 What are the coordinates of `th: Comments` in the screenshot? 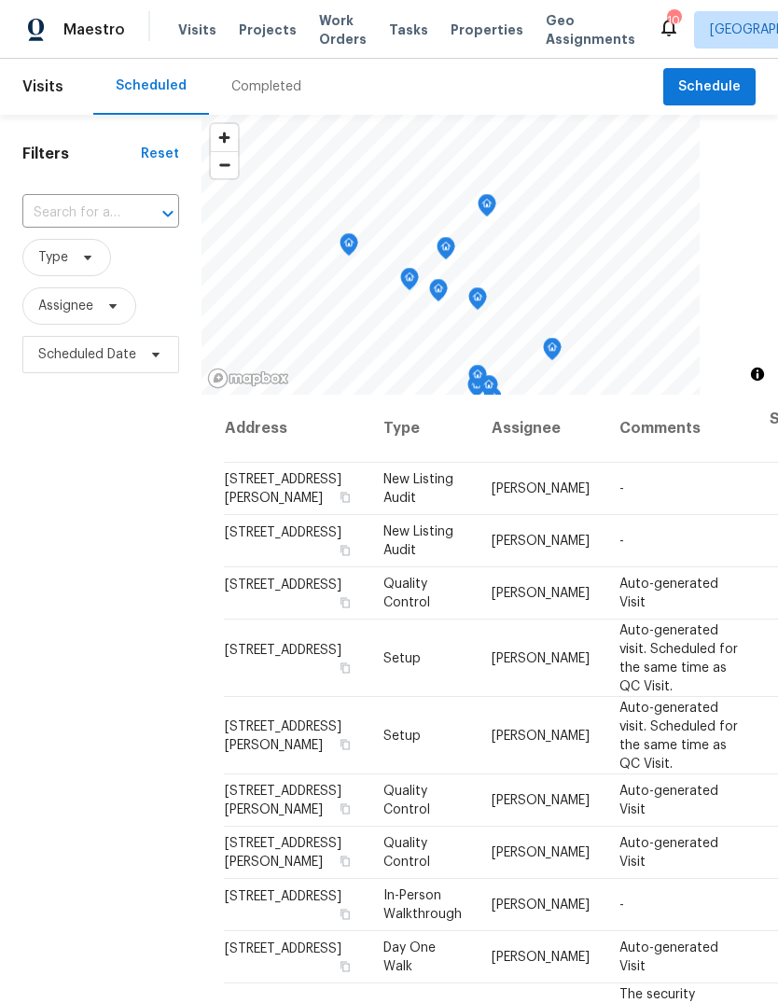 It's located at (679, 428).